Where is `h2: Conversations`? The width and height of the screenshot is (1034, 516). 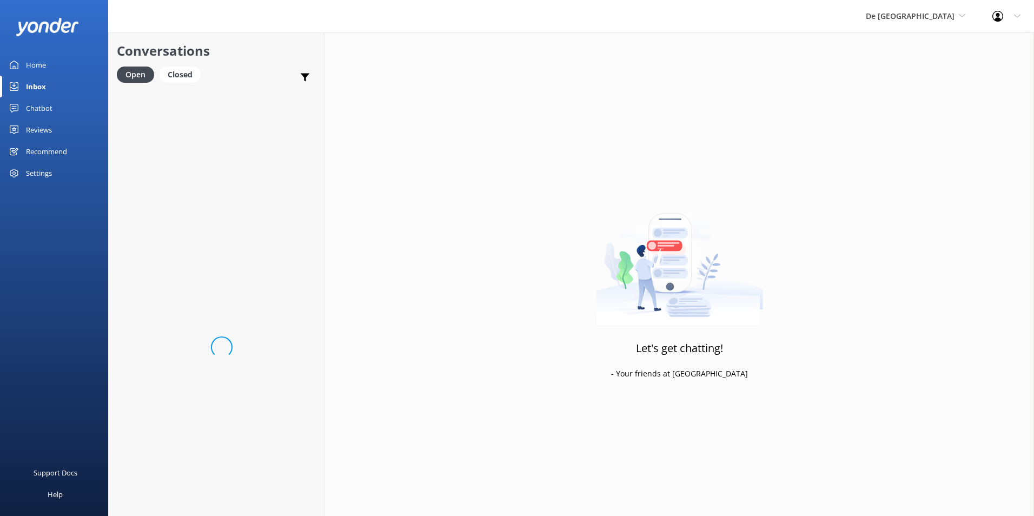
h2: Conversations is located at coordinates (216, 51).